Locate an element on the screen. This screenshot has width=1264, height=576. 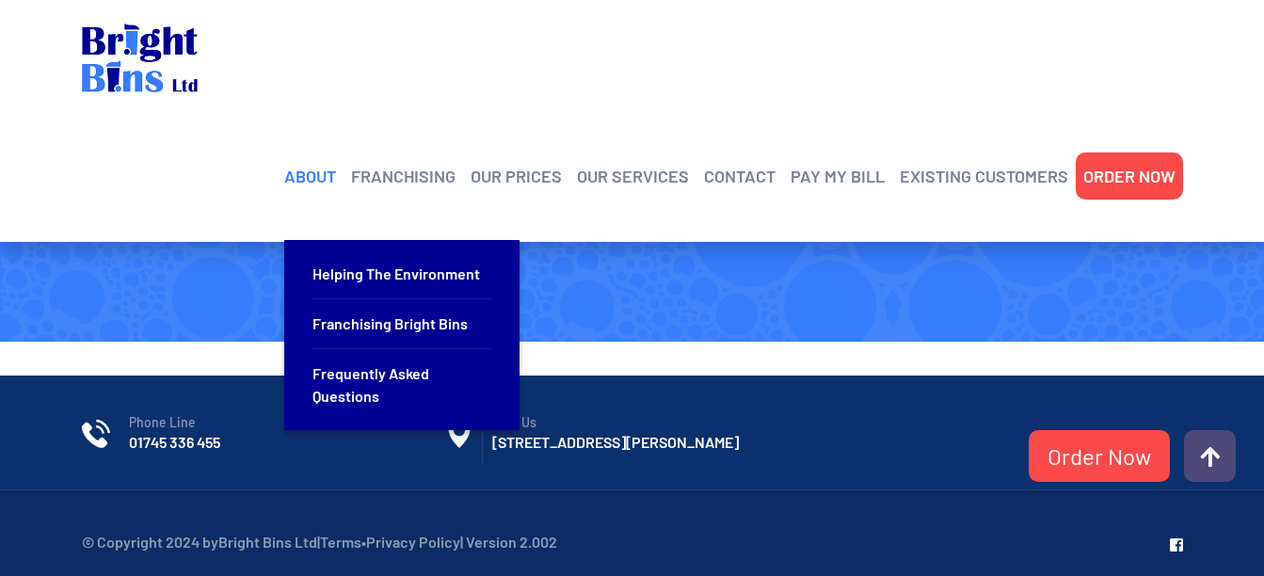
a: Franchising Bright Bins is located at coordinates (402, 324).